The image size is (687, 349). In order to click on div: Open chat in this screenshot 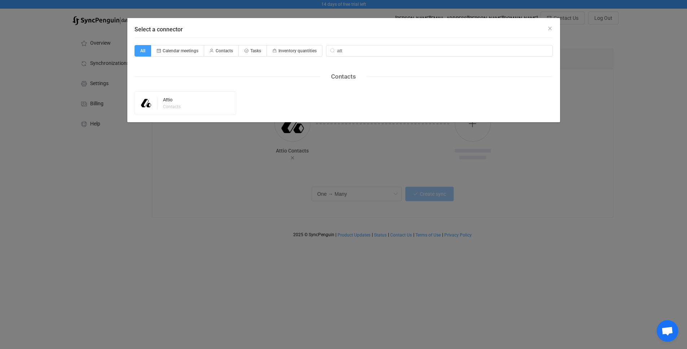, I will do `click(668, 331)`.